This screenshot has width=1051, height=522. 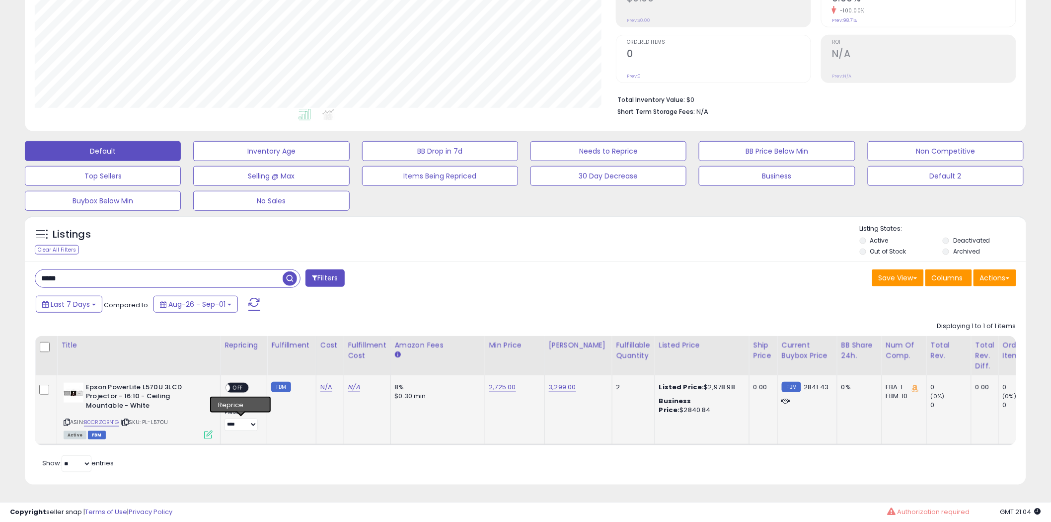 What do you see at coordinates (777, 151) in the screenshot?
I see `button: BB Price Below Min` at bounding box center [777, 151].